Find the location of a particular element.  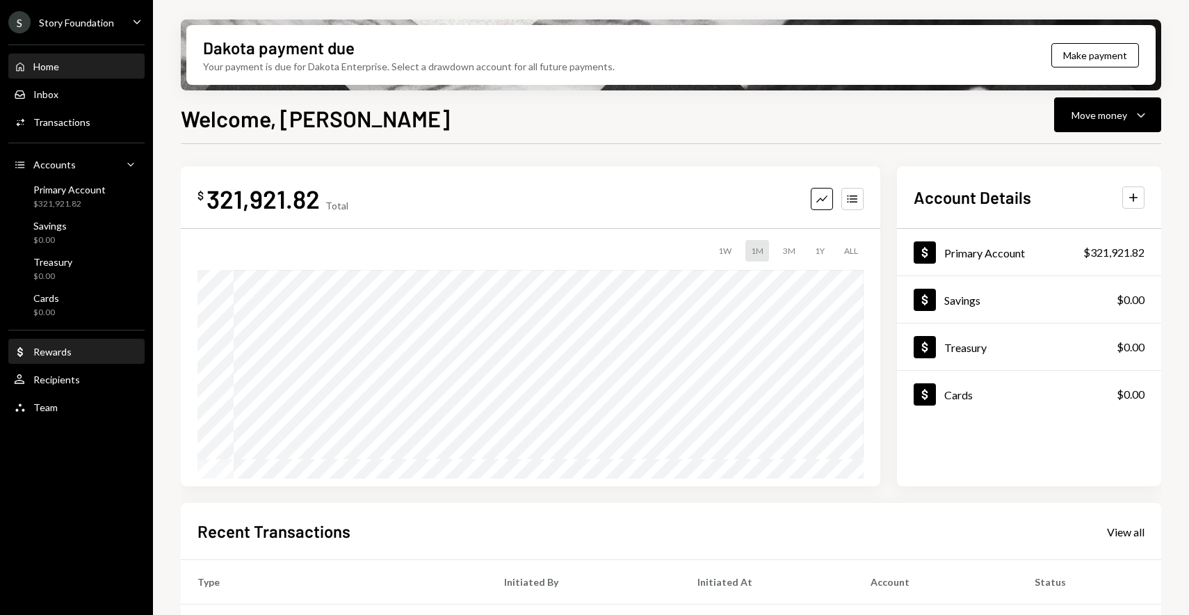

div: Accounts is located at coordinates (54, 164).